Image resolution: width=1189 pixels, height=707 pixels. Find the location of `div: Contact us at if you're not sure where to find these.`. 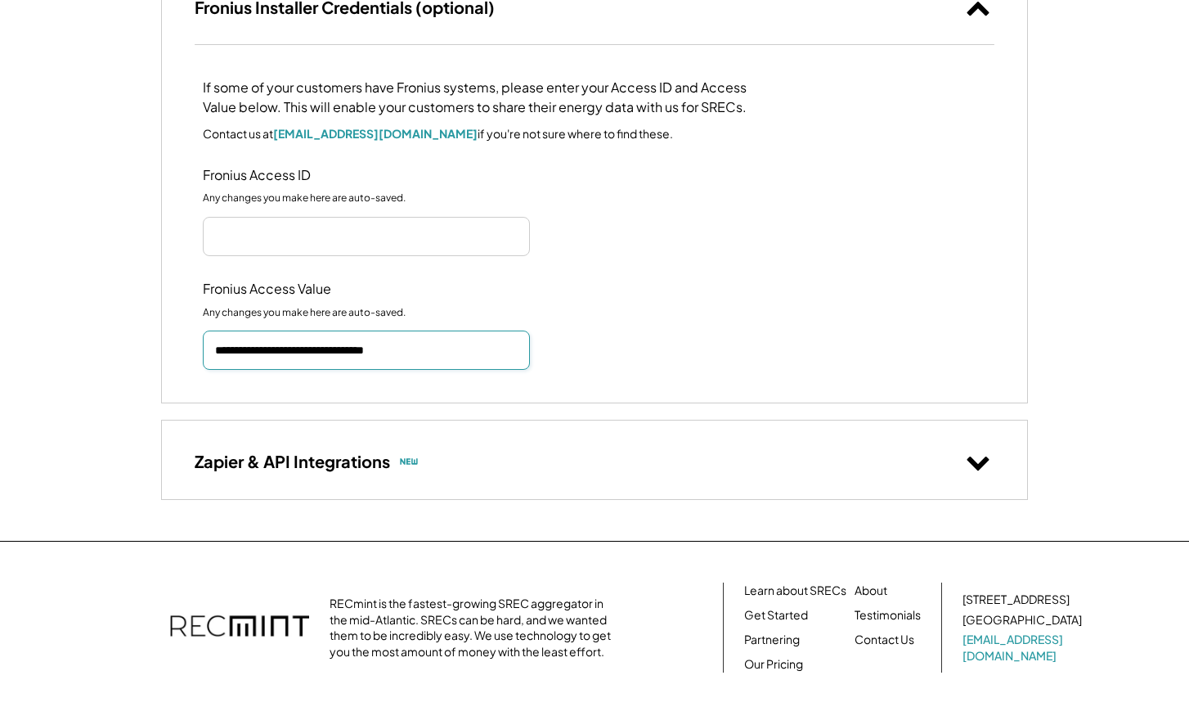

div: Contact us at if you're not sure where to find these. is located at coordinates (438, 133).